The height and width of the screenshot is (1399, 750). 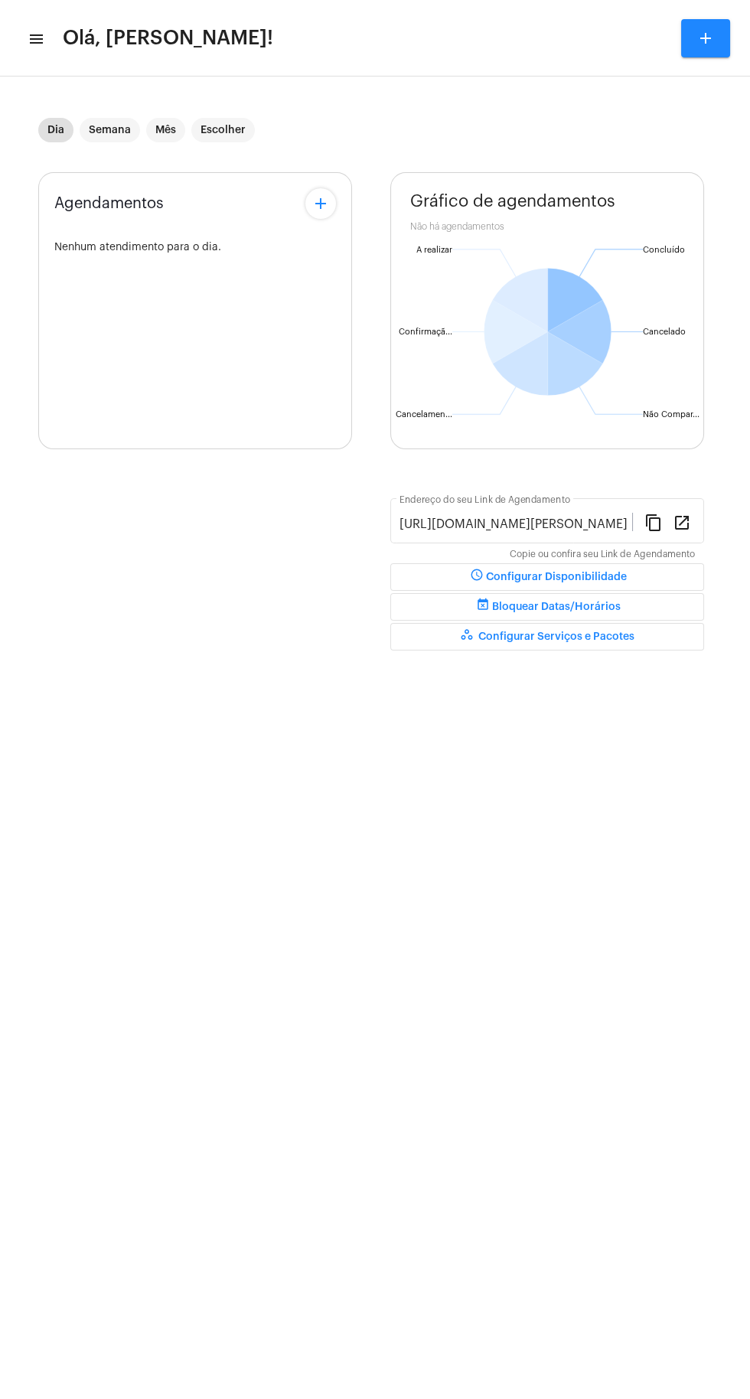 What do you see at coordinates (35, 39) in the screenshot?
I see `mat-icon: sidenav icon` at bounding box center [35, 39].